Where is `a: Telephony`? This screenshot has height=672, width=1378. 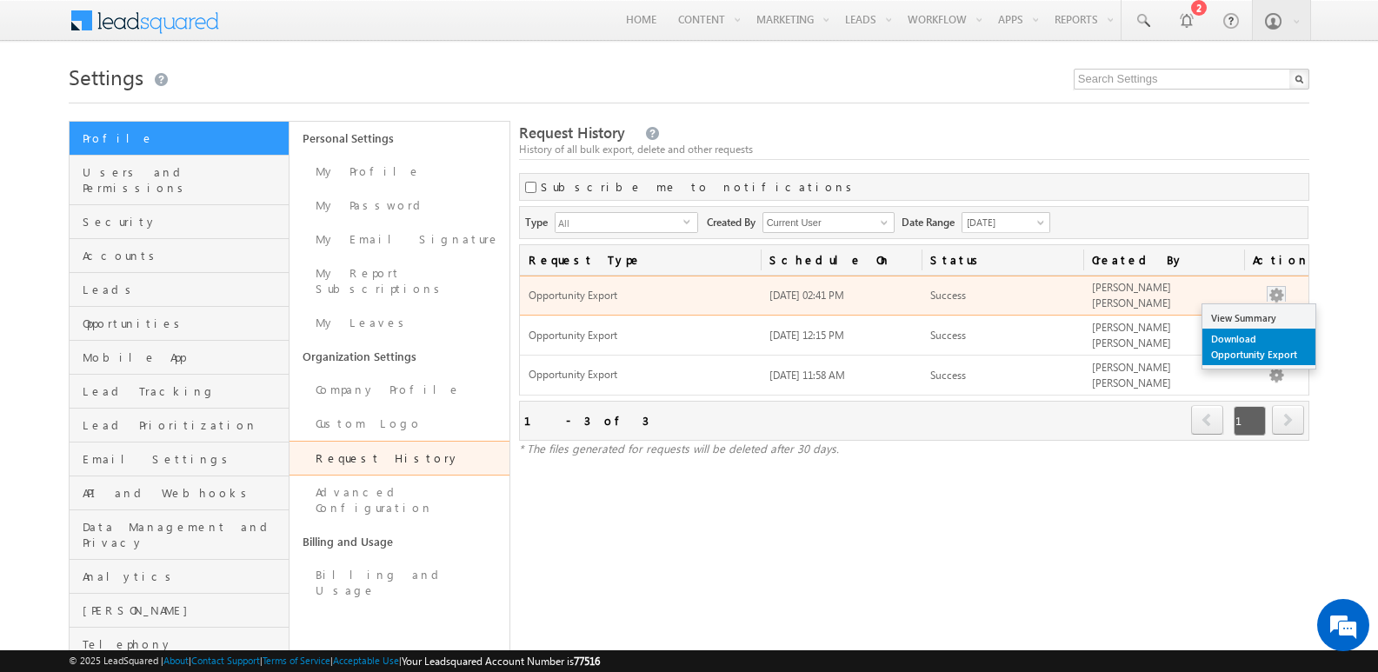 a: Telephony is located at coordinates (179, 644).